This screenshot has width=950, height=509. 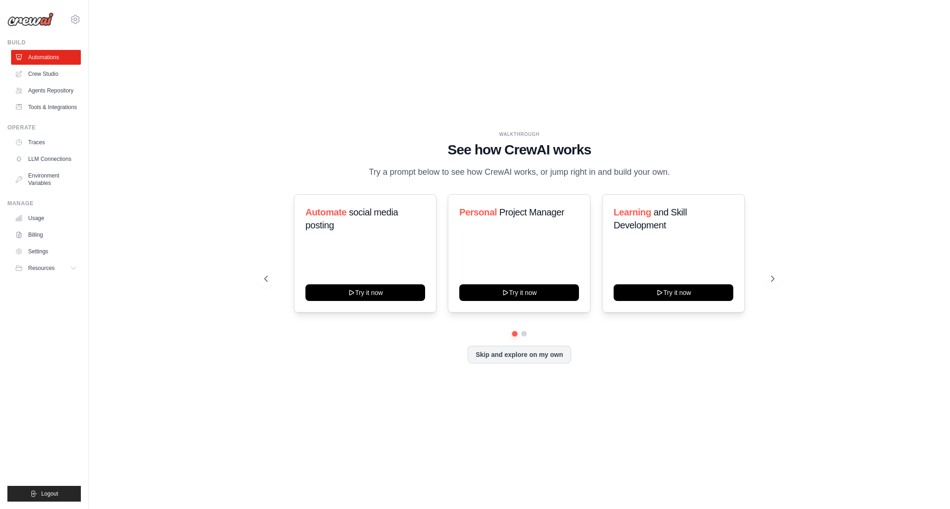 I want to click on div: WALKTHROUGH, so click(x=519, y=134).